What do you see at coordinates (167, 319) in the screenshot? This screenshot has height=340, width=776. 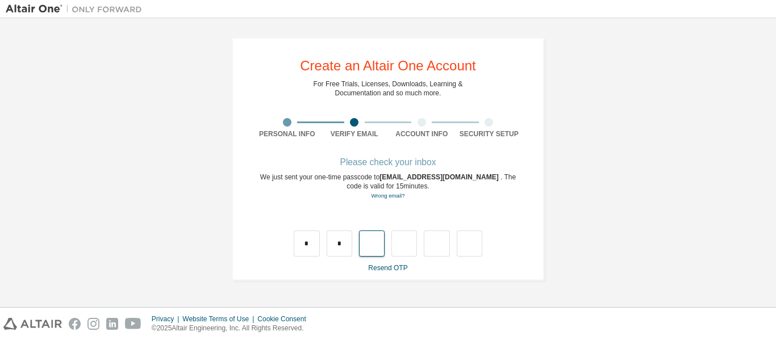 I see `div: Privacy` at bounding box center [167, 319].